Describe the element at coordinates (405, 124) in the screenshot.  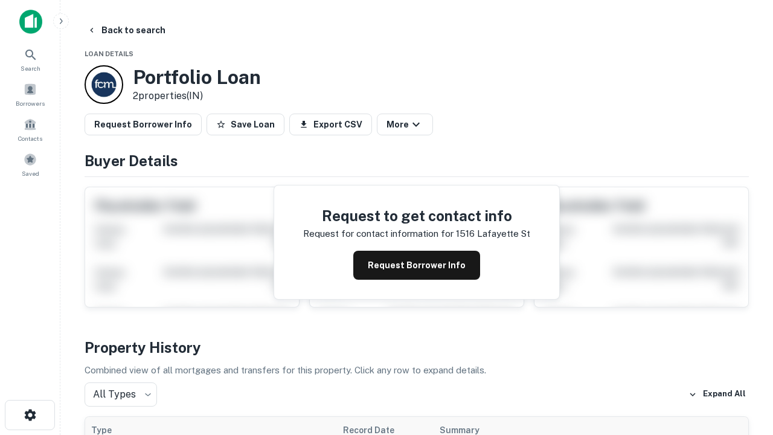
I see `button: More` at that location.